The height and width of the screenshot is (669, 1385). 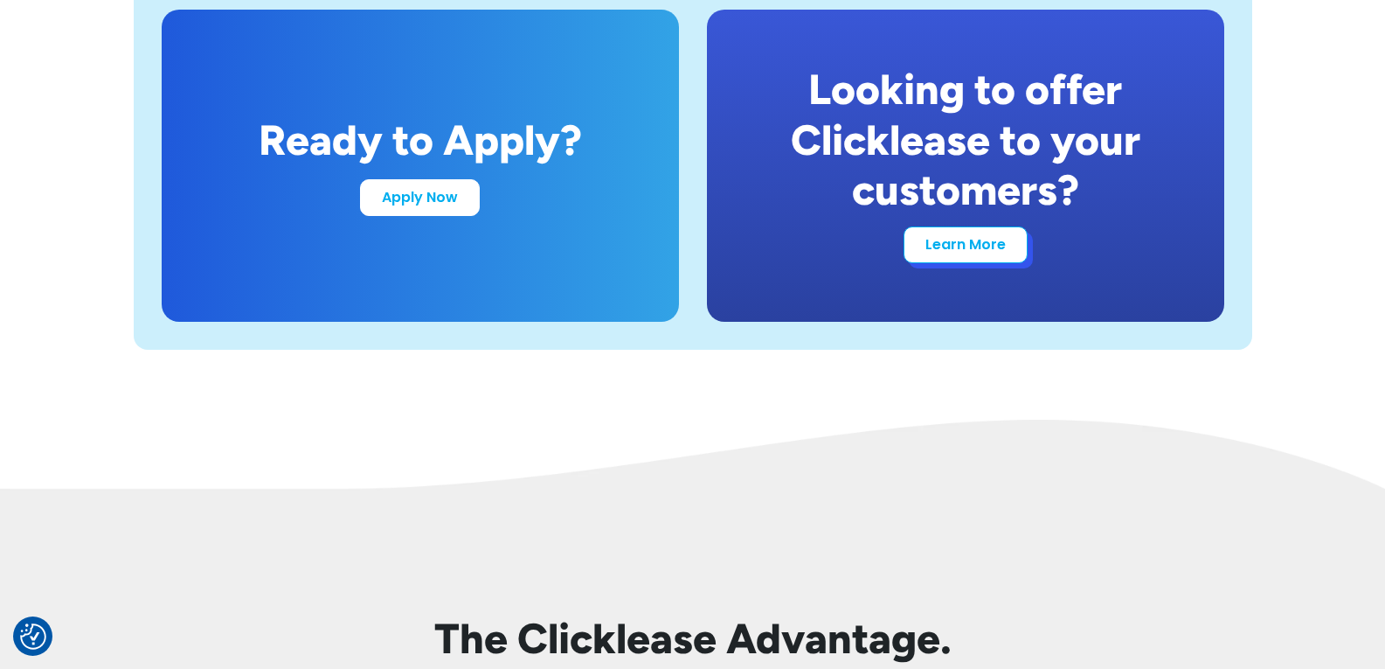 What do you see at coordinates (420, 198) in the screenshot?
I see `a: Apply Now` at bounding box center [420, 198].